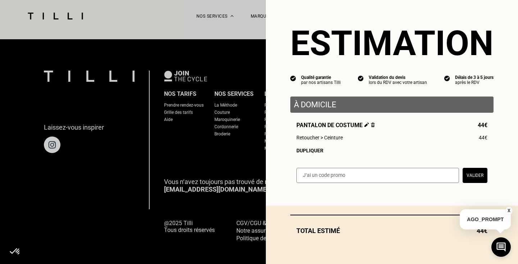  I want to click on div: Dupliquer, so click(392, 151).